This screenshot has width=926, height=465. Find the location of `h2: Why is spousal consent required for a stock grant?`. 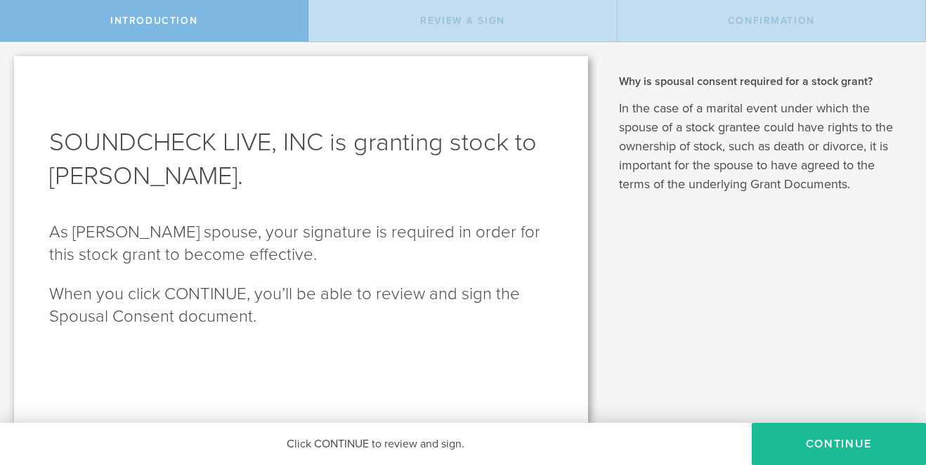

h2: Why is spousal consent required for a stock grant? is located at coordinates (762, 82).